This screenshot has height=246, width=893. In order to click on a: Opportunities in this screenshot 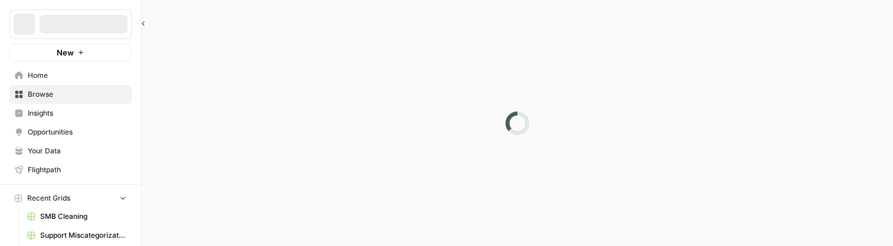, I will do `click(70, 132)`.